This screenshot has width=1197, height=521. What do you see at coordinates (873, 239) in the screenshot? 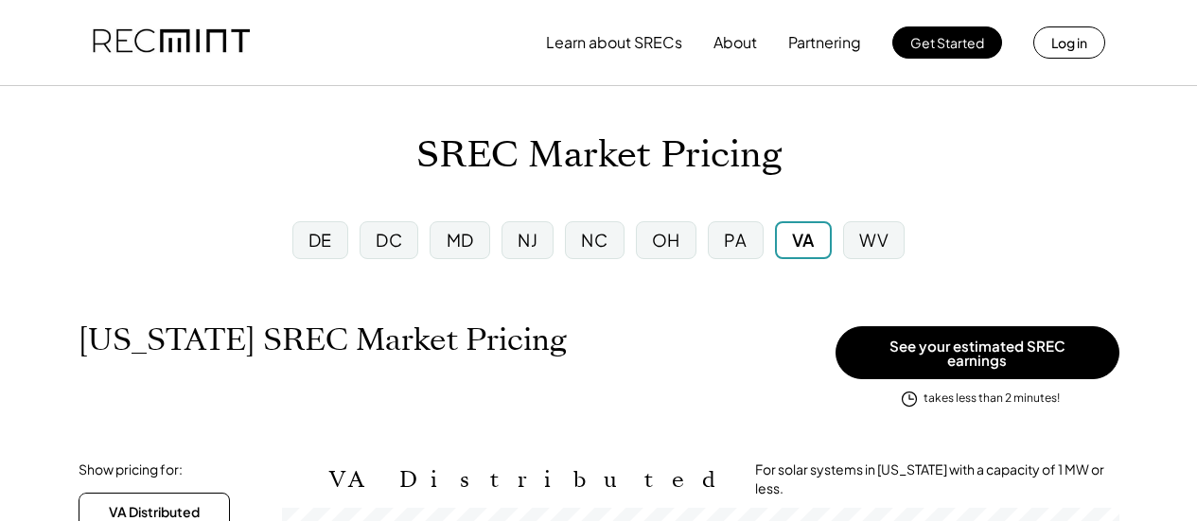
I see `div: WV` at bounding box center [873, 239].